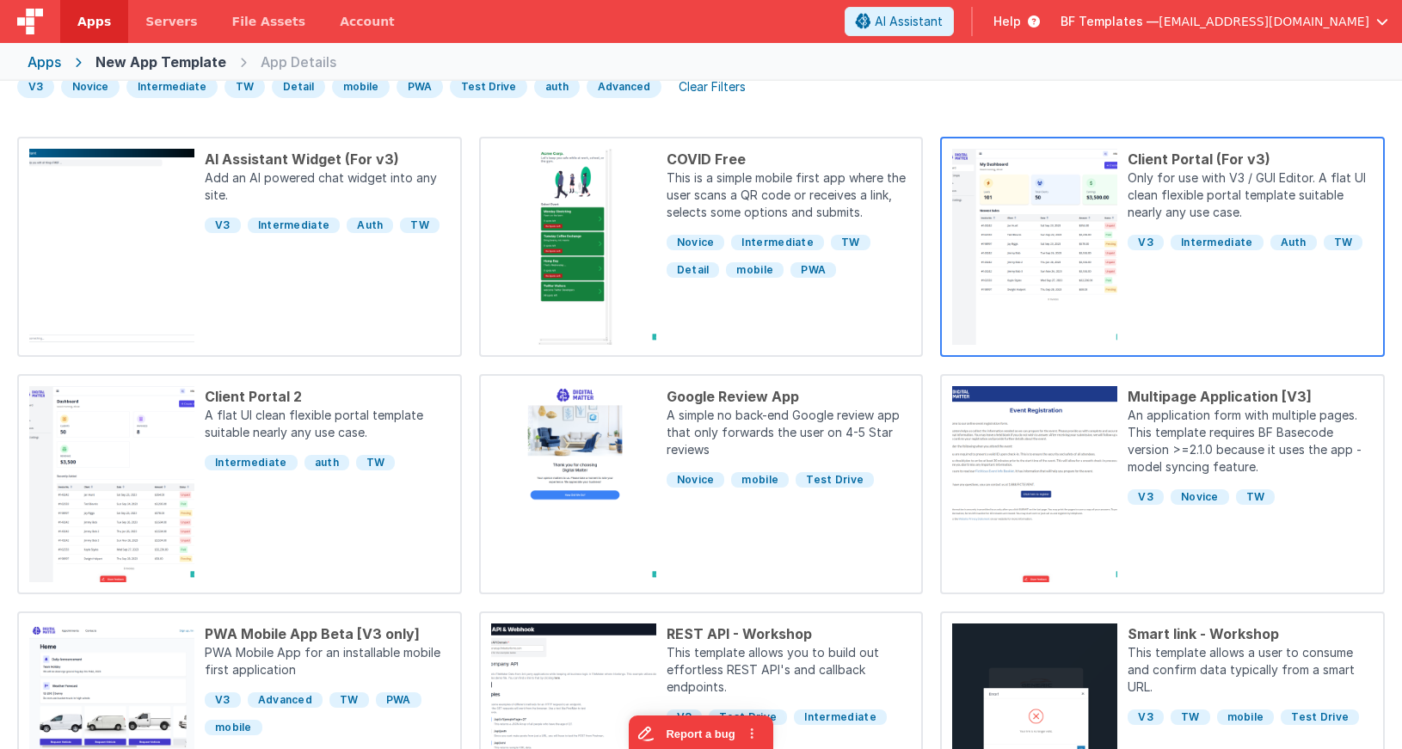 The height and width of the screenshot is (749, 1402). I want to click on div: Google Review App, so click(789, 396).